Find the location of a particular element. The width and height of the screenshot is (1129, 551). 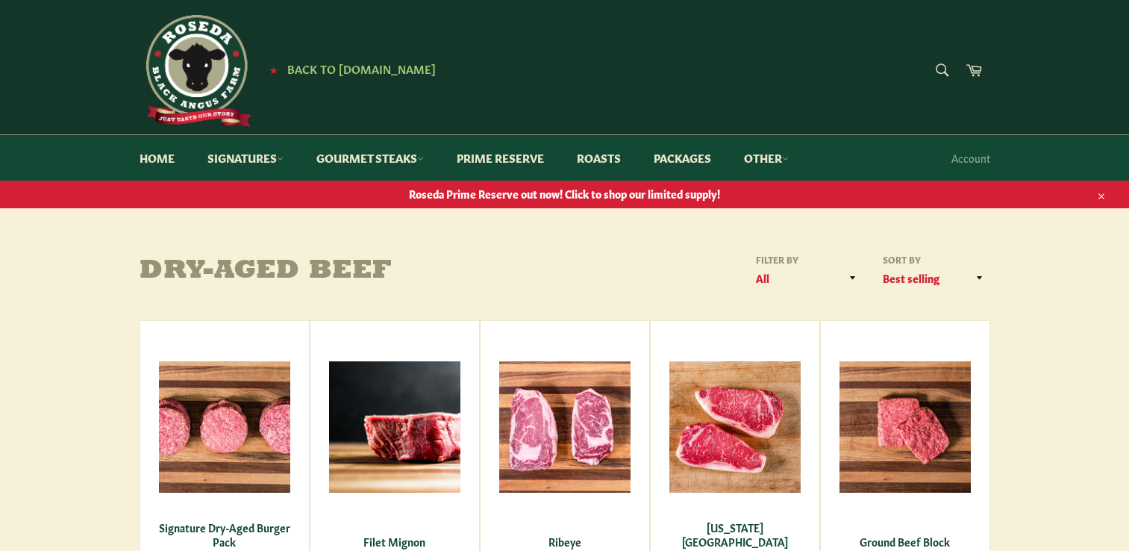

label: Sort by is located at coordinates (934, 259).